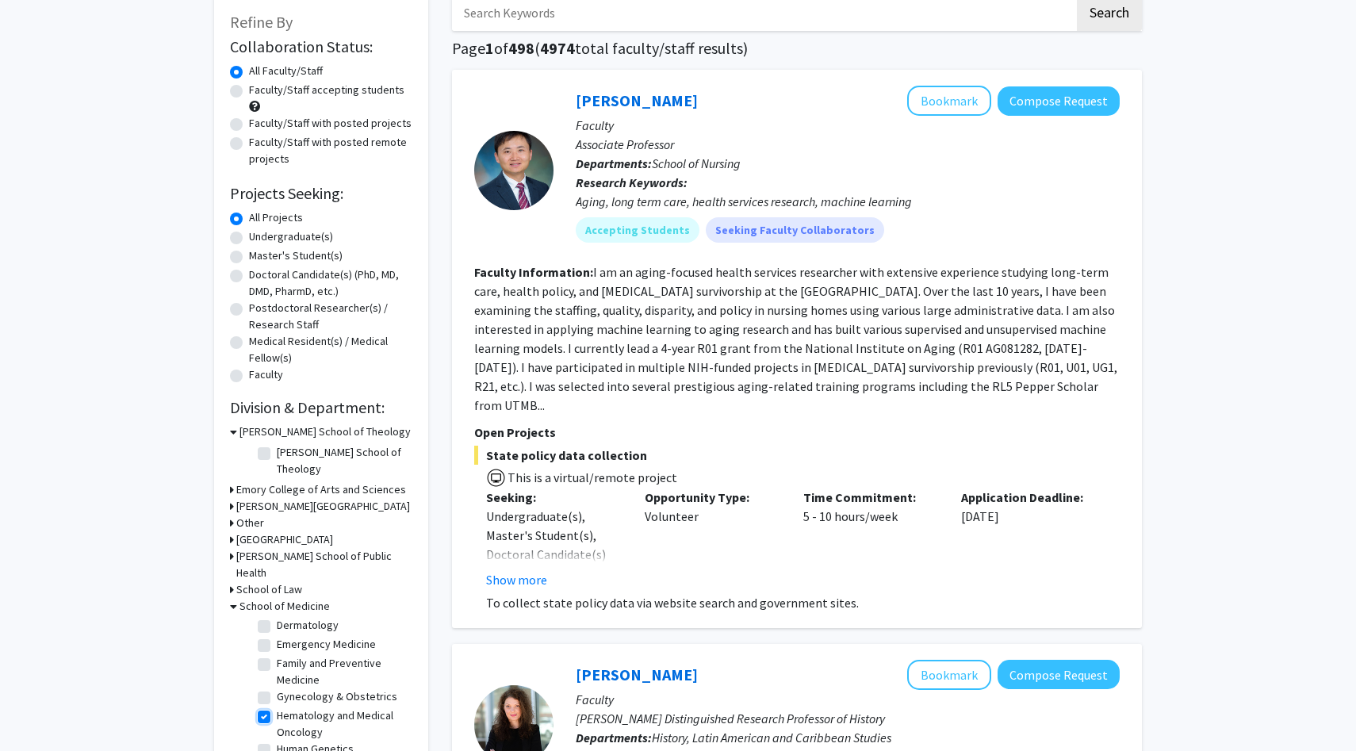 This screenshot has height=751, width=1356. Describe the element at coordinates (343, 672) in the screenshot. I see `label: Family and Preventive Medicine` at that location.